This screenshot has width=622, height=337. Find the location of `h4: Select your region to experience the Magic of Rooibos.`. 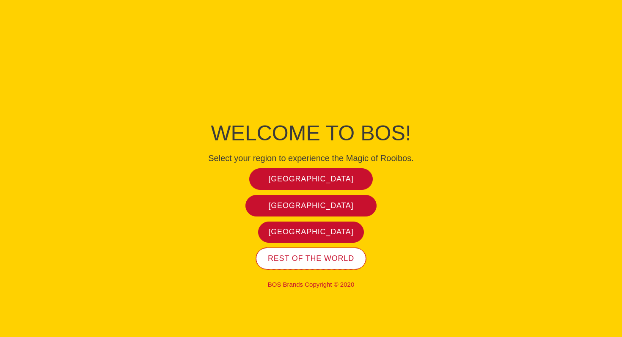

h4: Select your region to experience the Magic of Rooibos. is located at coordinates (311, 158).